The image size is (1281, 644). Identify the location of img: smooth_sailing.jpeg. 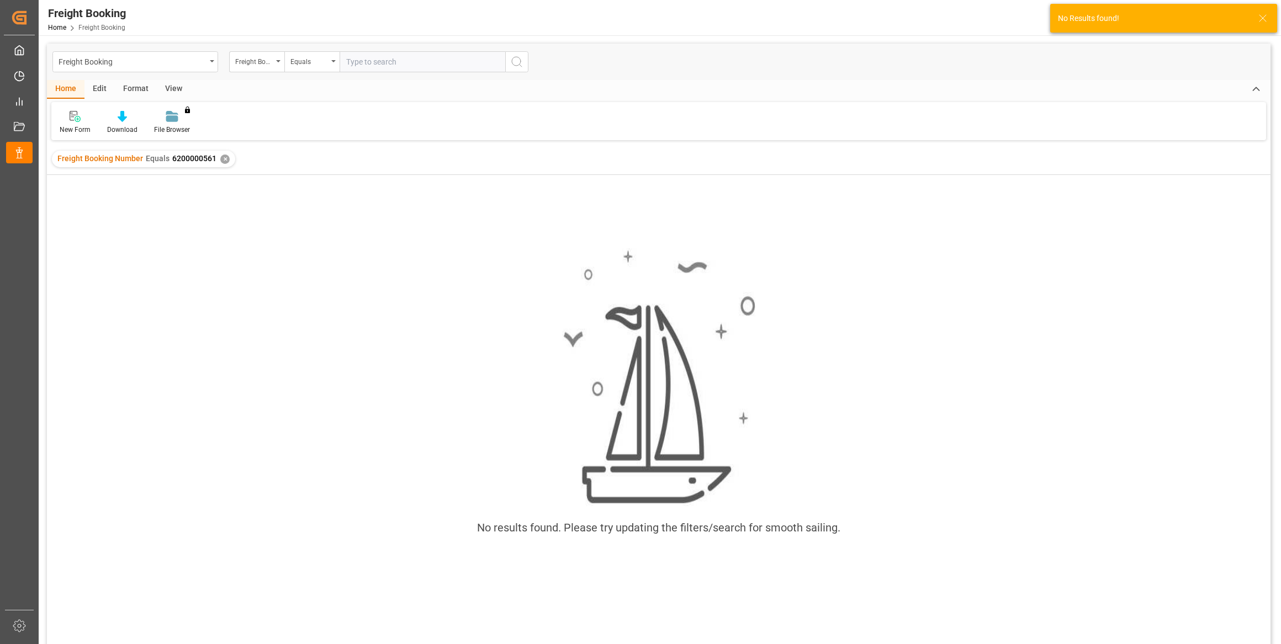
(659, 377).